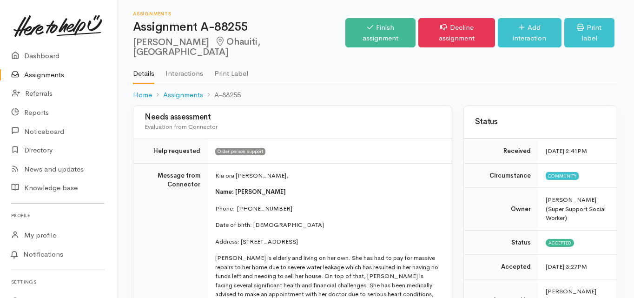 The image size is (634, 298). I want to click on a: Print Label, so click(231, 70).